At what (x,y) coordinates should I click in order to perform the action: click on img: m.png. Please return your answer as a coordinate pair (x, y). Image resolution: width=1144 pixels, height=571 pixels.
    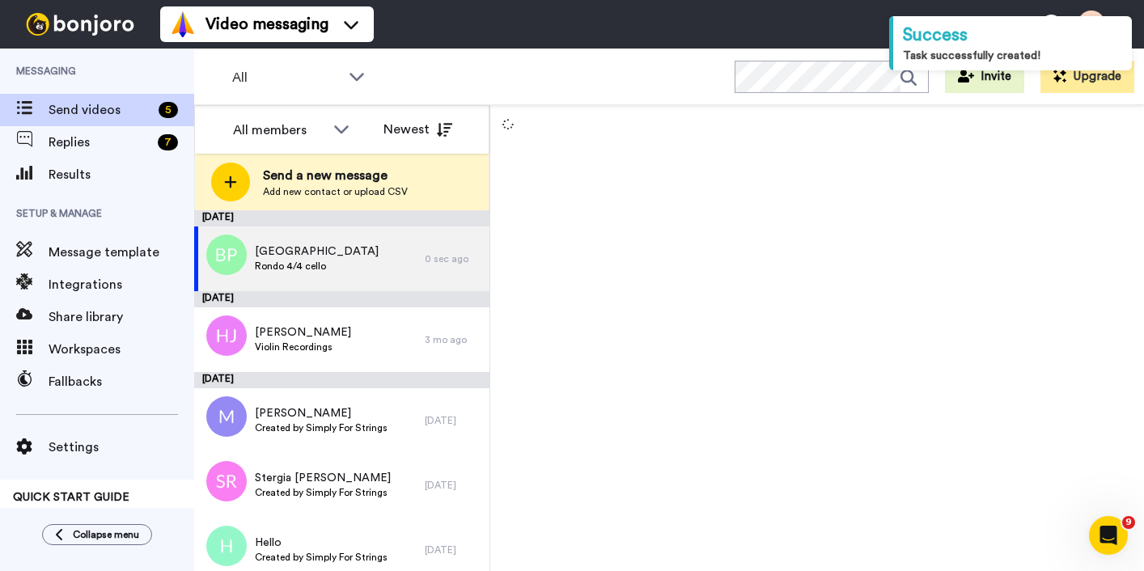
    Looking at the image, I should click on (227, 417).